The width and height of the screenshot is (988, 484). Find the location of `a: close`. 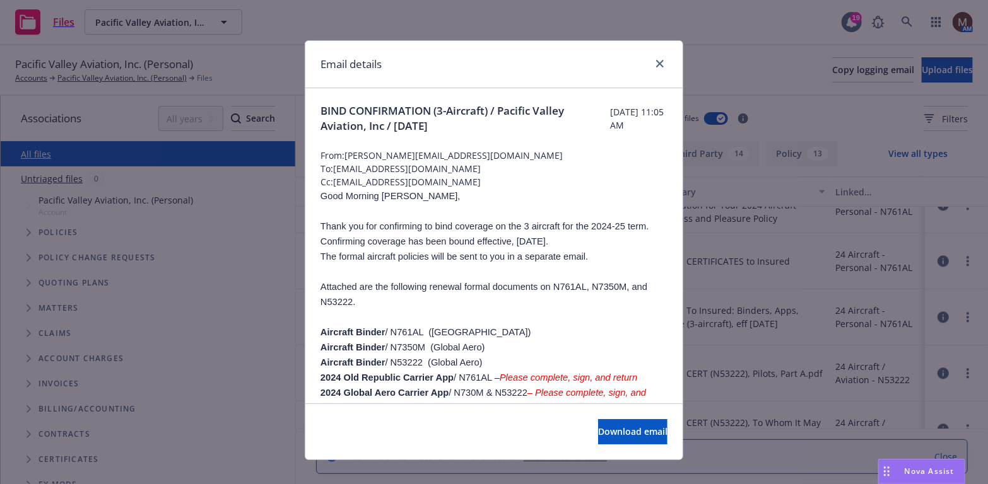

a: close is located at coordinates (660, 64).